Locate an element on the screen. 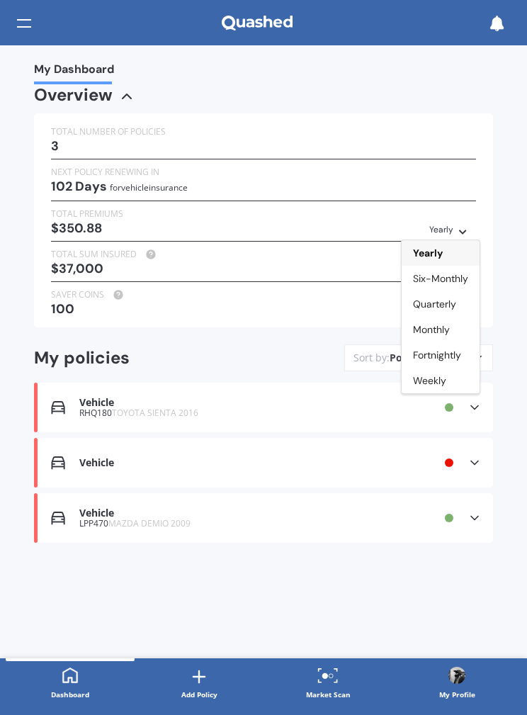  div: RHQ180 is located at coordinates (233, 413).